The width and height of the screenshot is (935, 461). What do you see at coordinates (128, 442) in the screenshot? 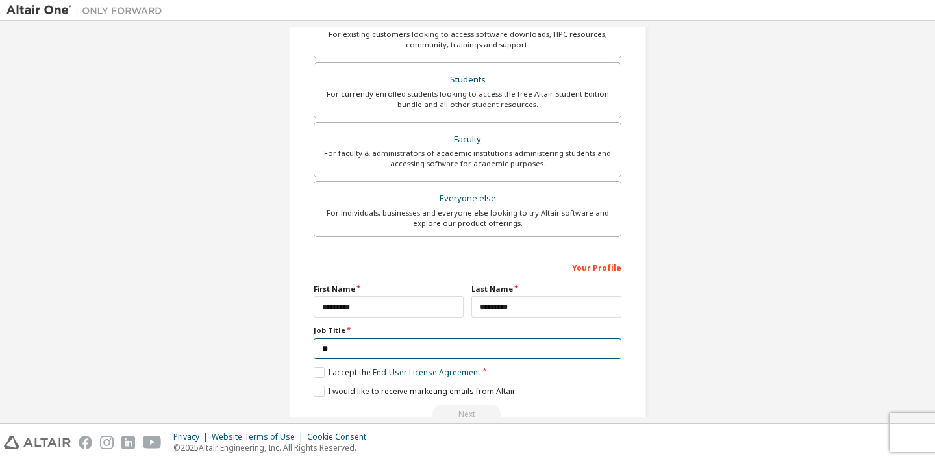
I see `img: linkedin.svg` at bounding box center [128, 442].